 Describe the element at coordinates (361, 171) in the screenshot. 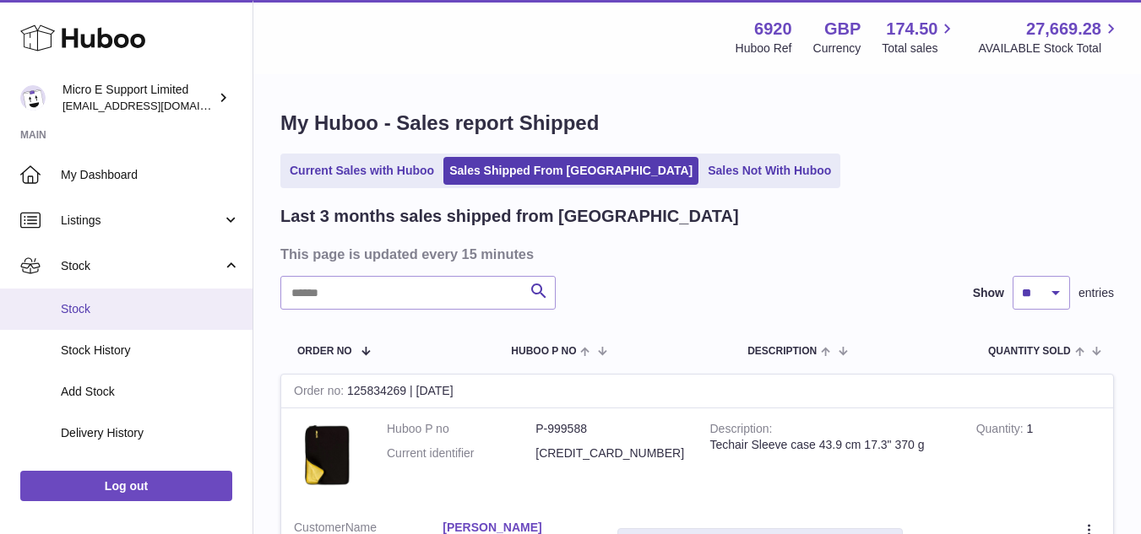

I see `a: Current Sales with Huboo` at that location.